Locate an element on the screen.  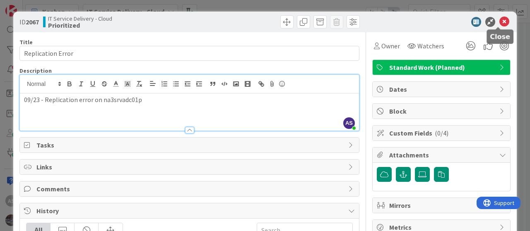
span: Description is located at coordinates (36, 71).